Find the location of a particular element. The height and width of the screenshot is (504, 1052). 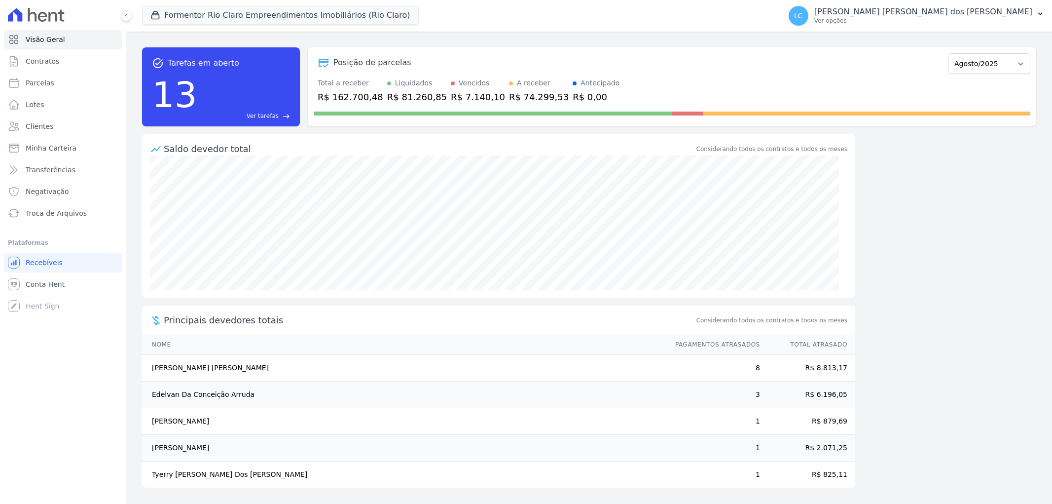

td: 3 is located at coordinates (713, 395).